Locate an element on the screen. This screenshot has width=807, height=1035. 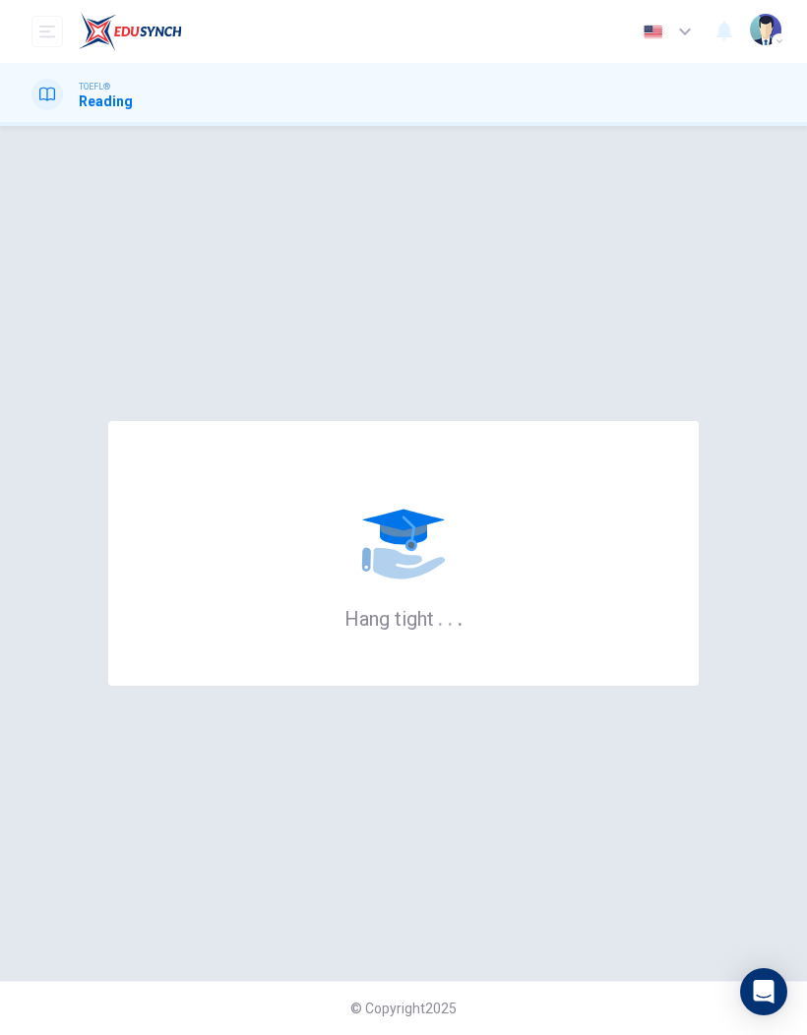
img: Profile picture is located at coordinates (765, 30).